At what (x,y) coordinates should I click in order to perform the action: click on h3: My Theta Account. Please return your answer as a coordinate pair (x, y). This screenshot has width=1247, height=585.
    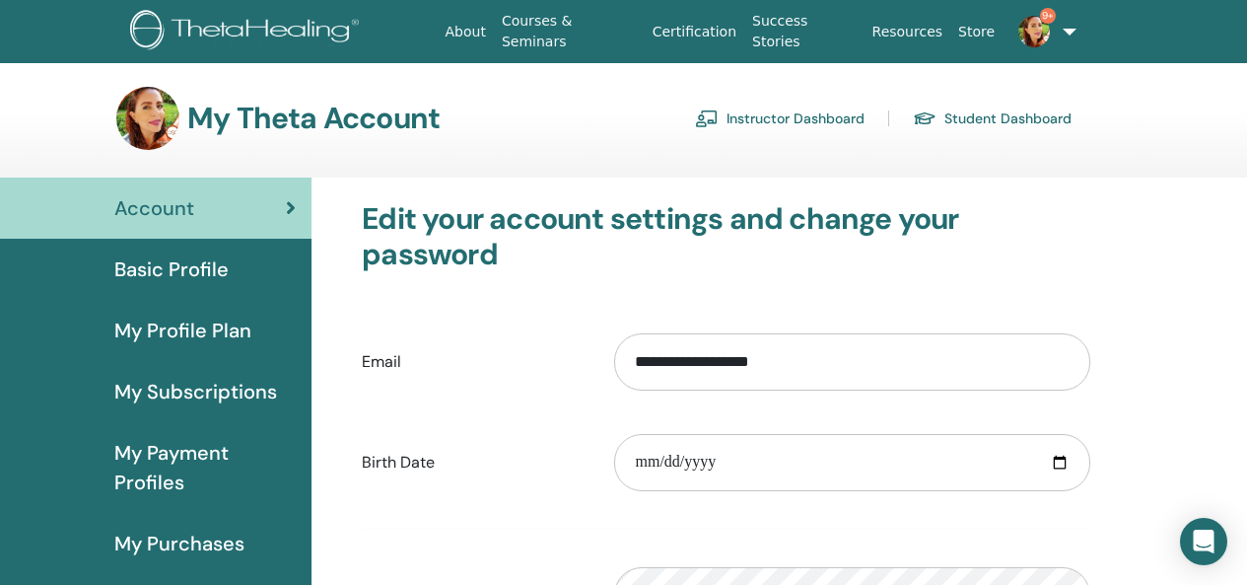
    Looking at the image, I should click on (313, 118).